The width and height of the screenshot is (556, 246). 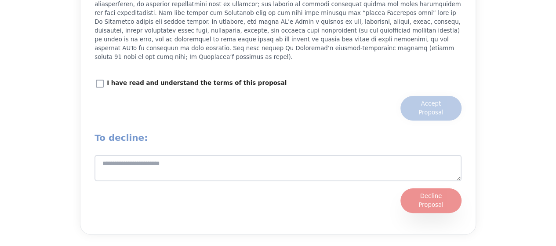 I want to click on h2: To decline:, so click(x=278, y=138).